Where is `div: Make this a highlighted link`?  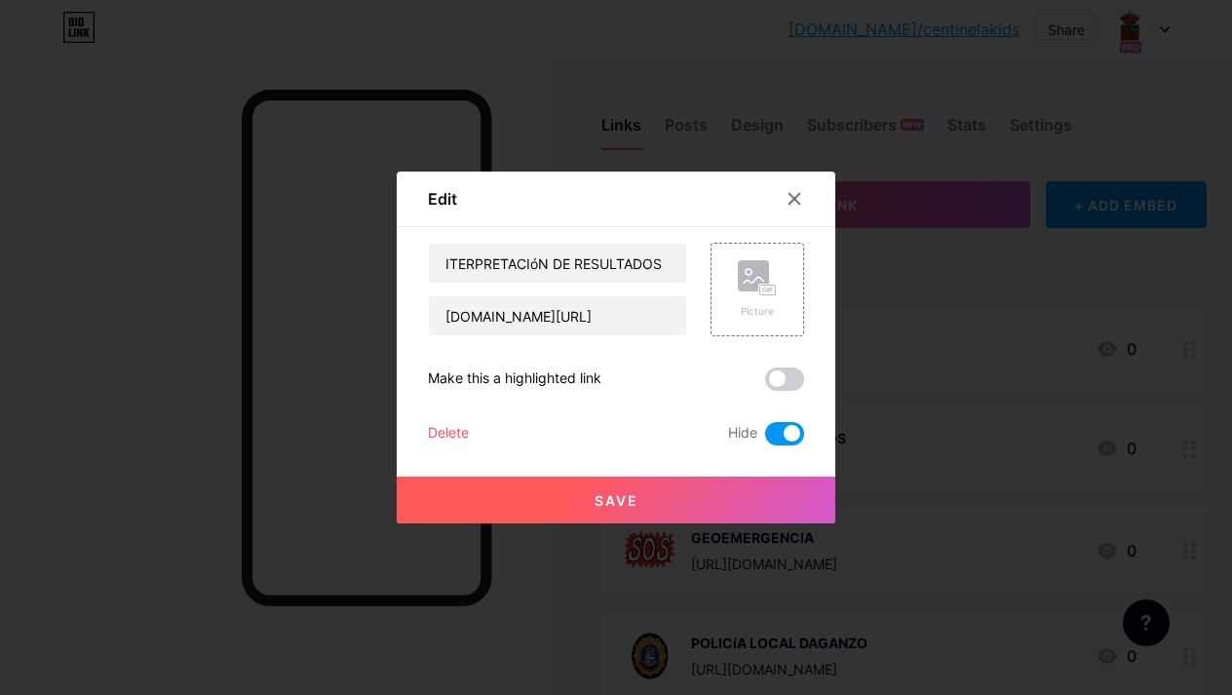
div: Make this a highlighted link is located at coordinates (515, 379).